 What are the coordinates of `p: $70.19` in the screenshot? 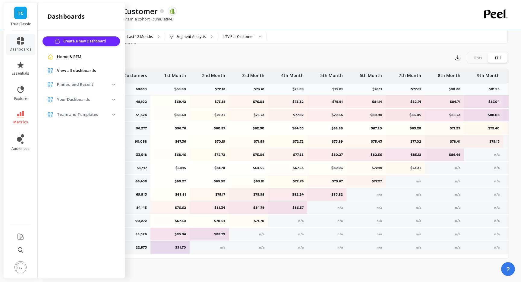 It's located at (209, 142).